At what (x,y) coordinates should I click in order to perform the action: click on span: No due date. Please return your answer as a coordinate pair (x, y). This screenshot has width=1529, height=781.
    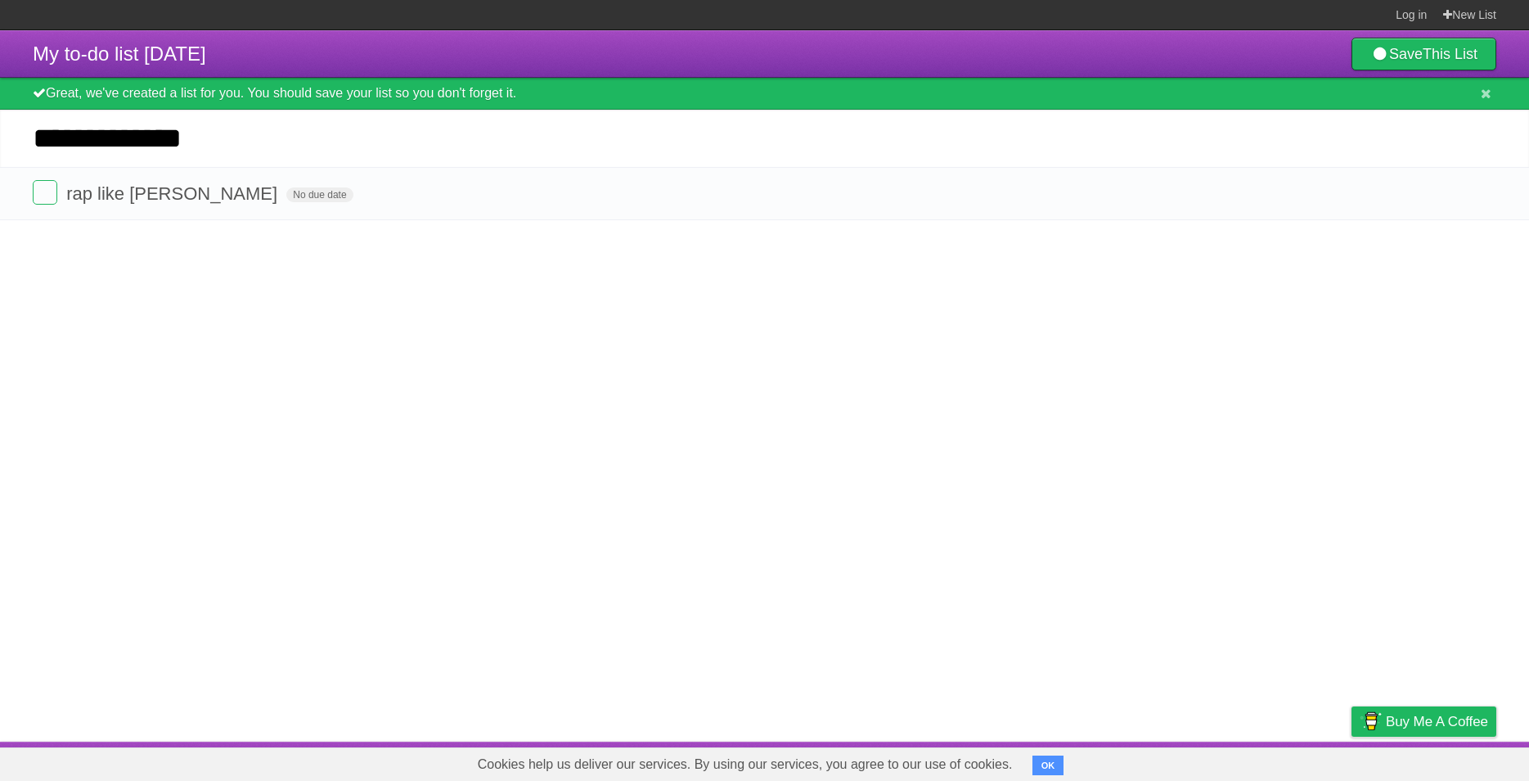
    Looking at the image, I should click on (319, 195).